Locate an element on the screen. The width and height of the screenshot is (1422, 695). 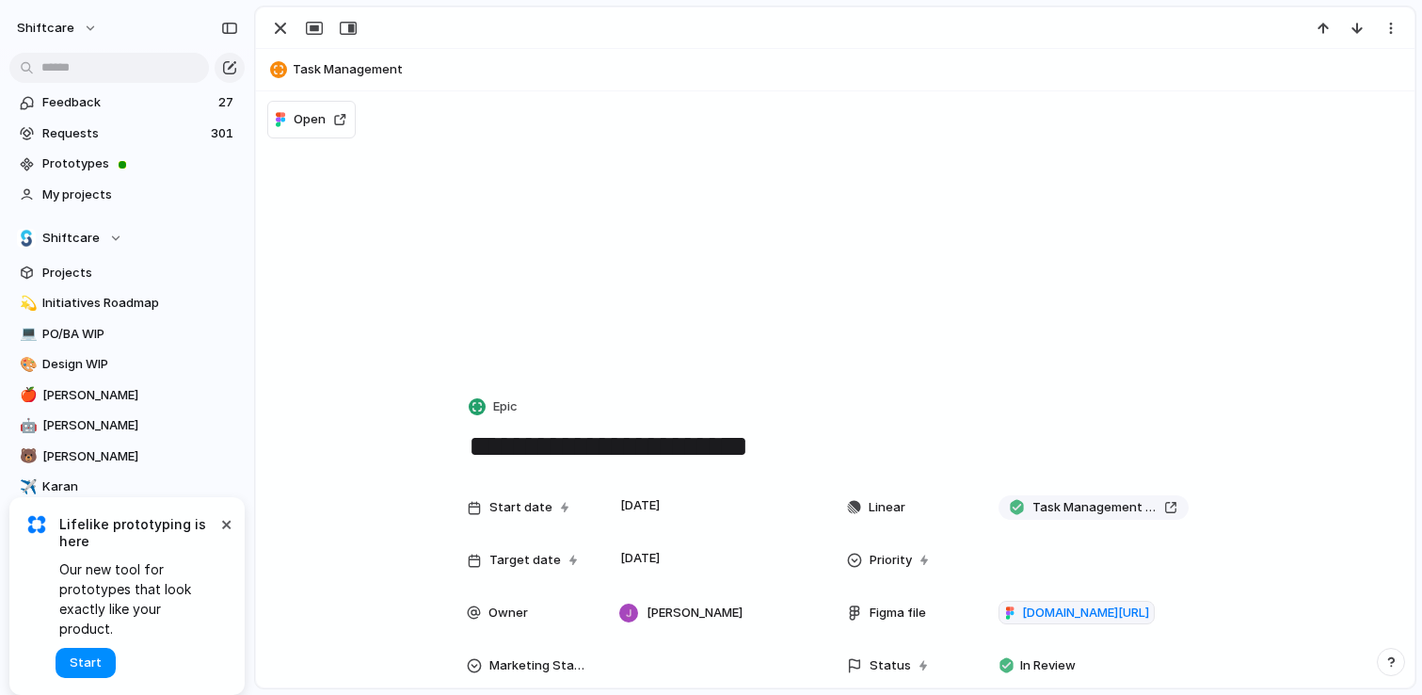
a: 💫Initiatives Roadmap is located at coordinates (127, 303).